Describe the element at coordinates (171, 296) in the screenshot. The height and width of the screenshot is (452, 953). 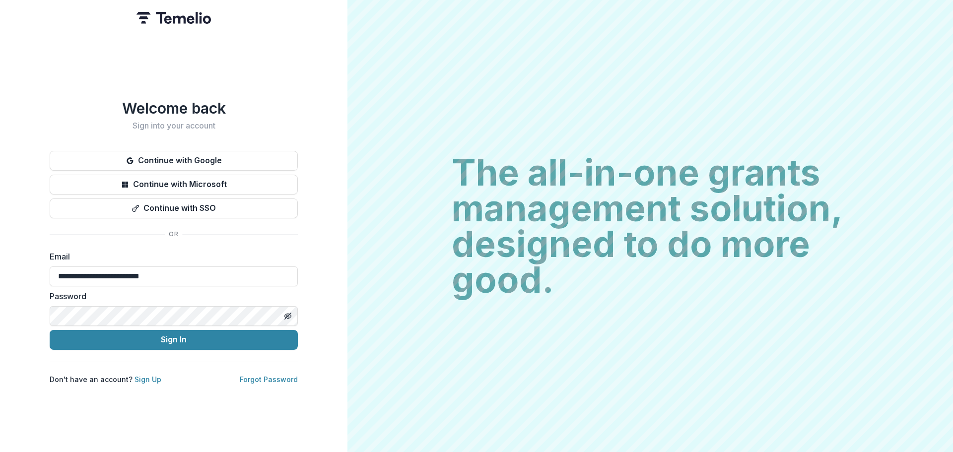
I see `label: Password` at that location.